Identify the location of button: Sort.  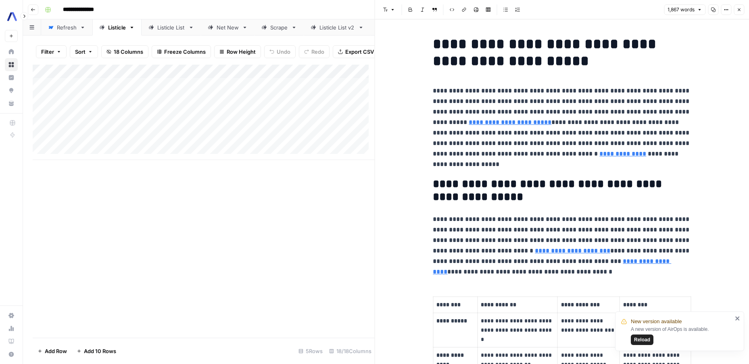
(84, 52).